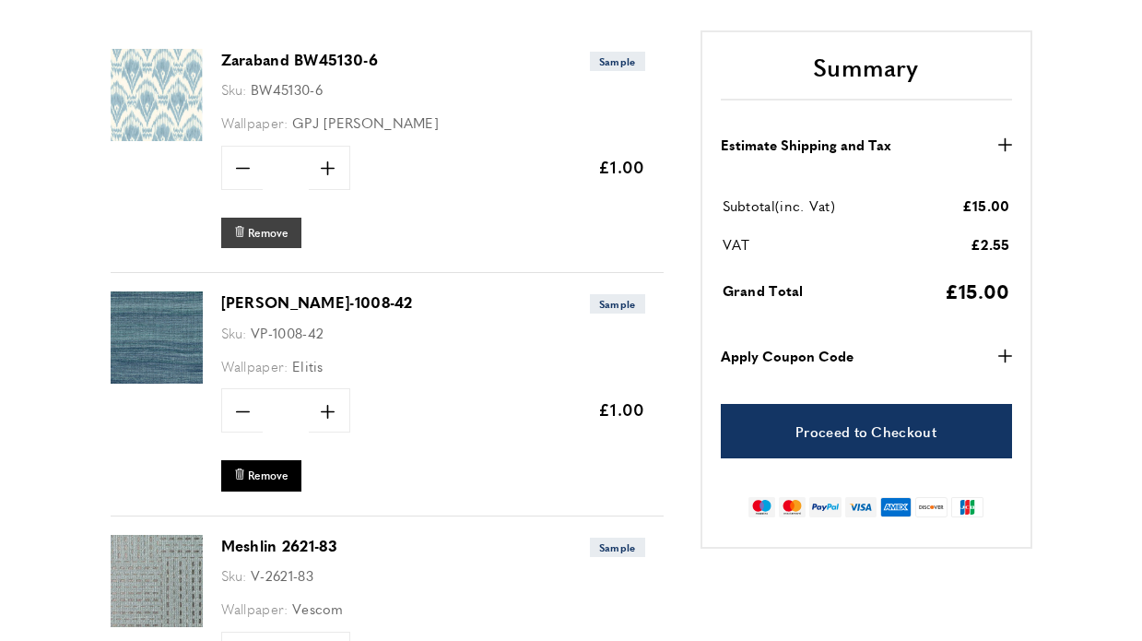 The height and width of the screenshot is (641, 1142). Describe the element at coordinates (308, 365) in the screenshot. I see `span: Elitis` at that location.